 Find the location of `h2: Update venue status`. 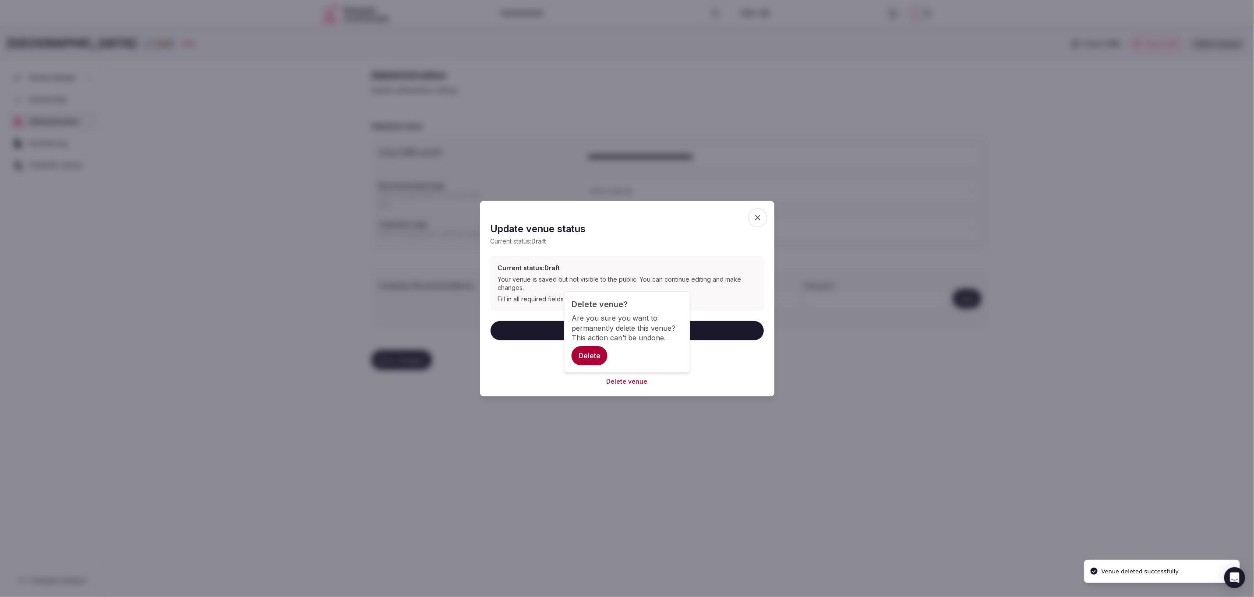

h2: Update venue status is located at coordinates (627, 228).